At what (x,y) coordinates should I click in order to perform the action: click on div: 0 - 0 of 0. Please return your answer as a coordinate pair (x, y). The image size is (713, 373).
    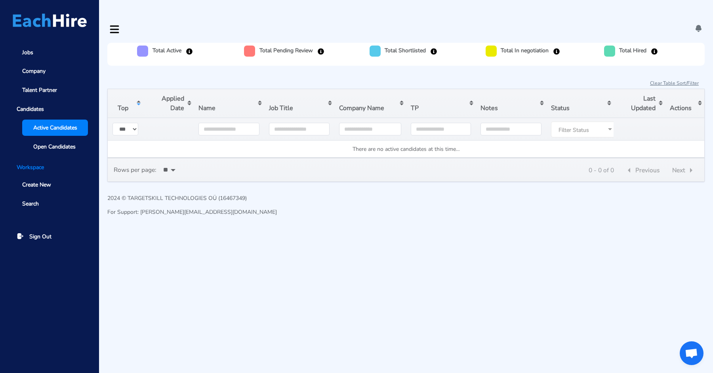
    Looking at the image, I should click on (601, 170).